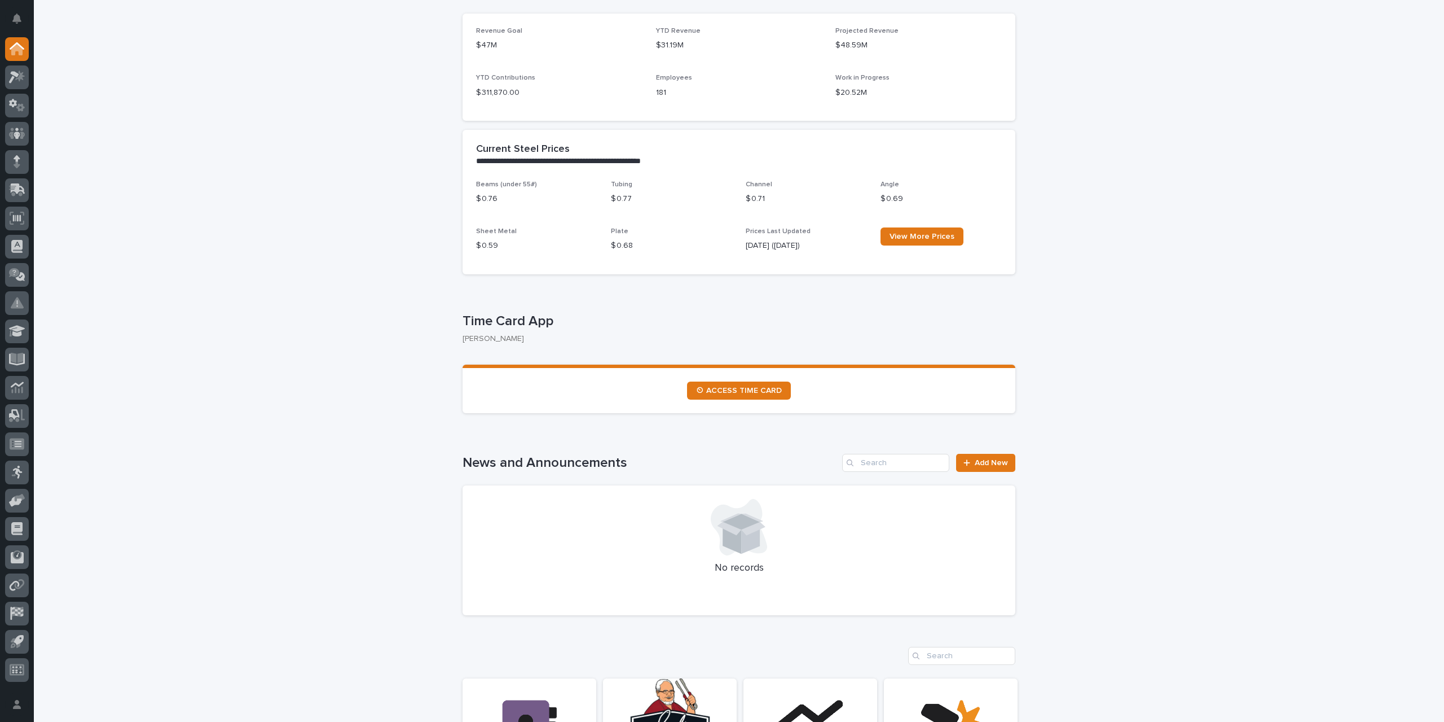  Describe the element at coordinates (922, 236) in the screenshot. I see `a: View More Prices` at that location.